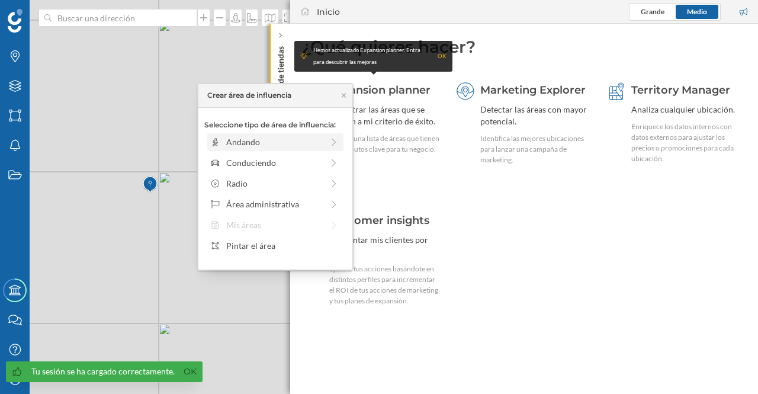 The width and height of the screenshot is (758, 394). I want to click on div: ¿Qué quieres hacer?, so click(524, 47).